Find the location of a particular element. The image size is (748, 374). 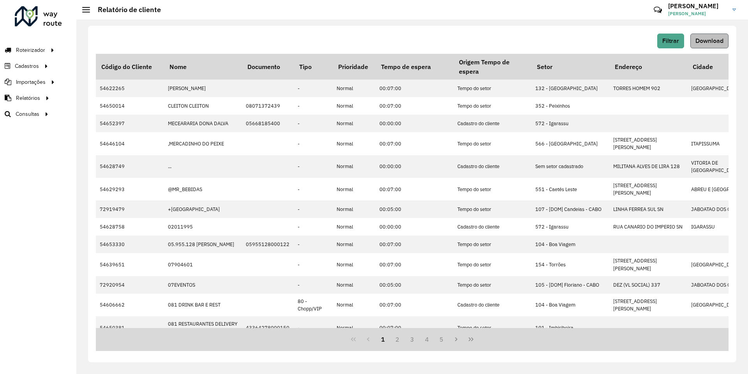

td: 54639651 is located at coordinates (130, 264).